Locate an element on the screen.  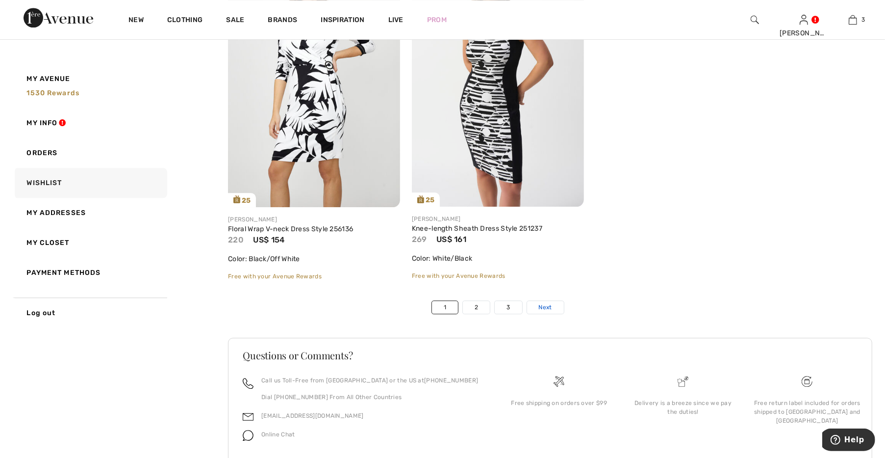
img: email is located at coordinates (248, 416).